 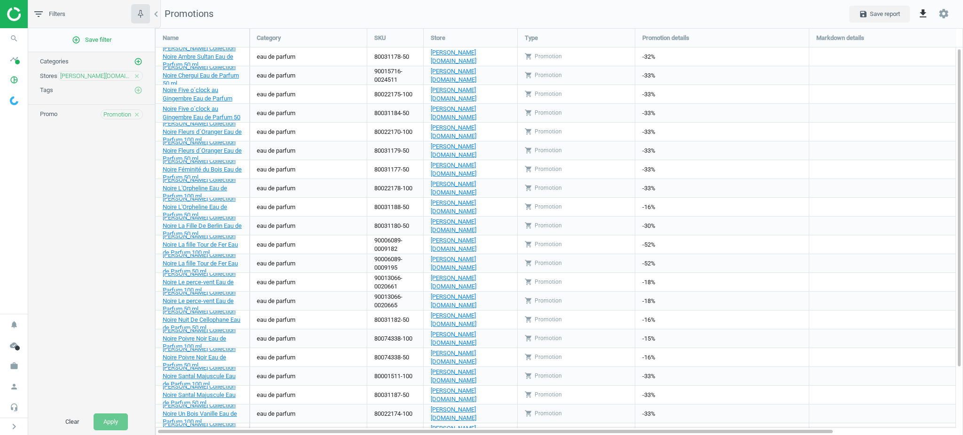 I want to click on div: 90006089-0009182, so click(x=395, y=245).